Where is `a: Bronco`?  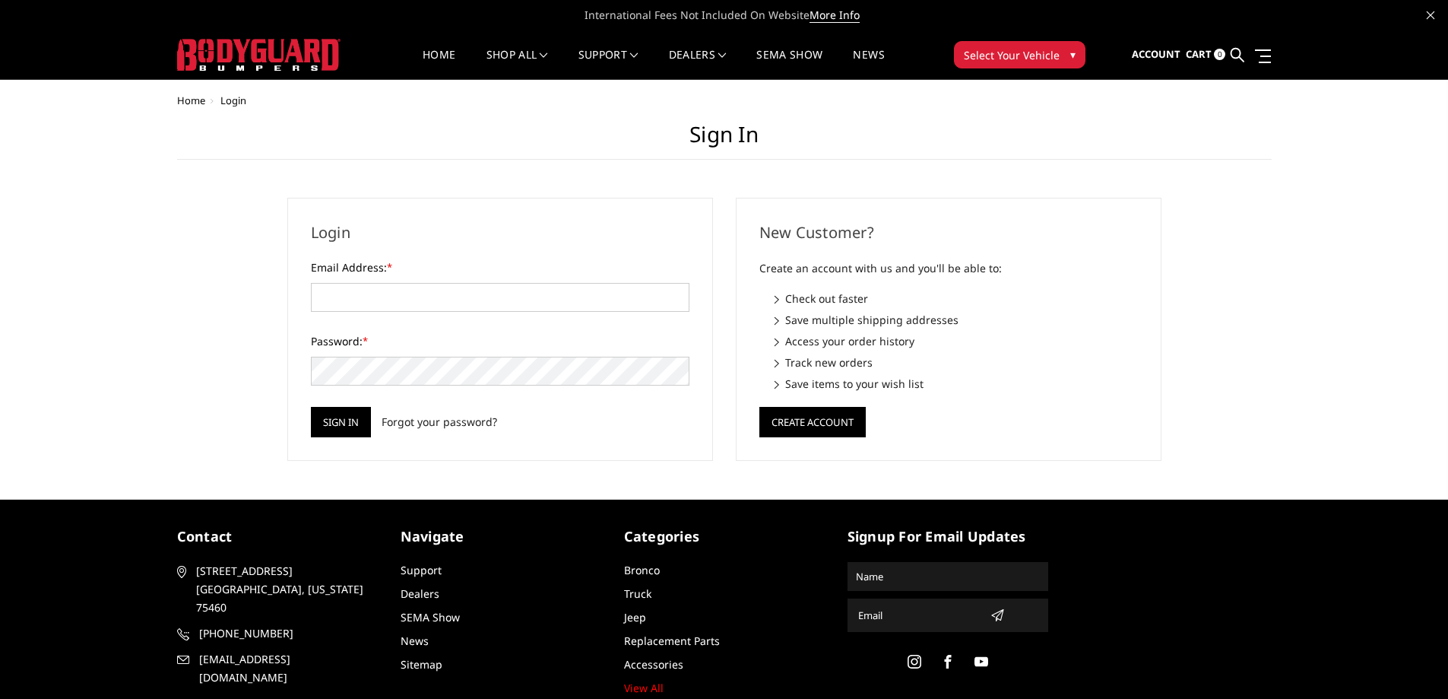 a: Bronco is located at coordinates (642, 569).